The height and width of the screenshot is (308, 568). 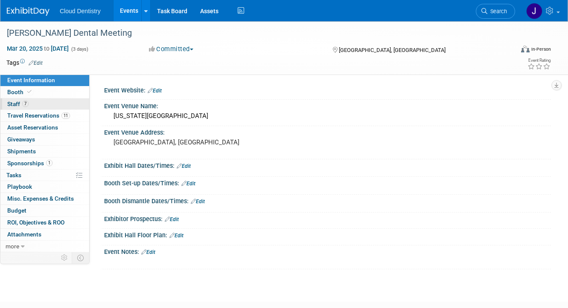 What do you see at coordinates (31, 80) in the screenshot?
I see `span: Event Information` at bounding box center [31, 80].